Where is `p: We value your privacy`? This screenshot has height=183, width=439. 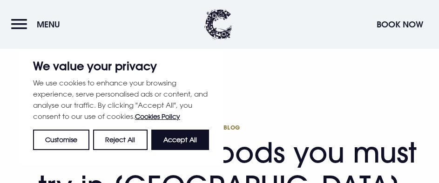
p: We value your privacy is located at coordinates (121, 66).